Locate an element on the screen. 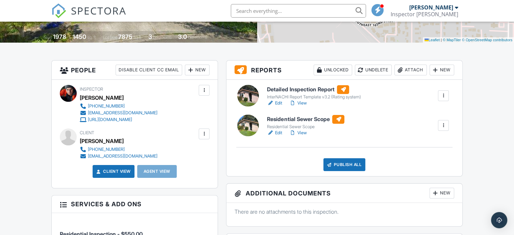 This screenshot has width=514, height=235. div: Publish All is located at coordinates (345, 165).